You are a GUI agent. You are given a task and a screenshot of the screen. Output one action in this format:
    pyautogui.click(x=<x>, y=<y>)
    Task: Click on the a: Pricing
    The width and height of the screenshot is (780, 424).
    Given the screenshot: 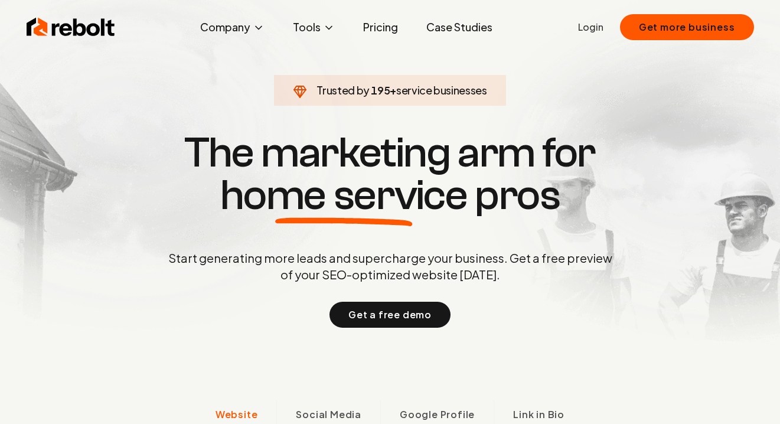 What is the action you would take?
    pyautogui.click(x=380, y=27)
    